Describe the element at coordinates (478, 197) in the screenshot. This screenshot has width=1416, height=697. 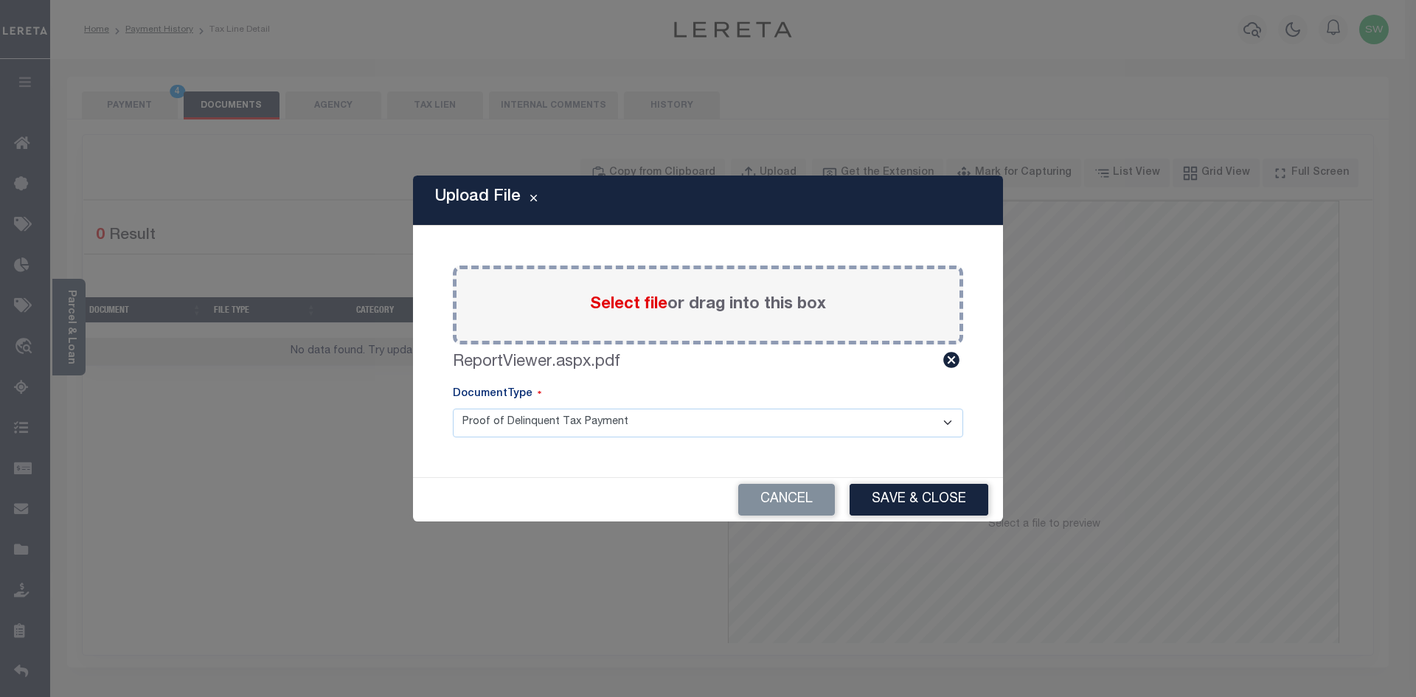
I see `h5: Upload File` at that location.